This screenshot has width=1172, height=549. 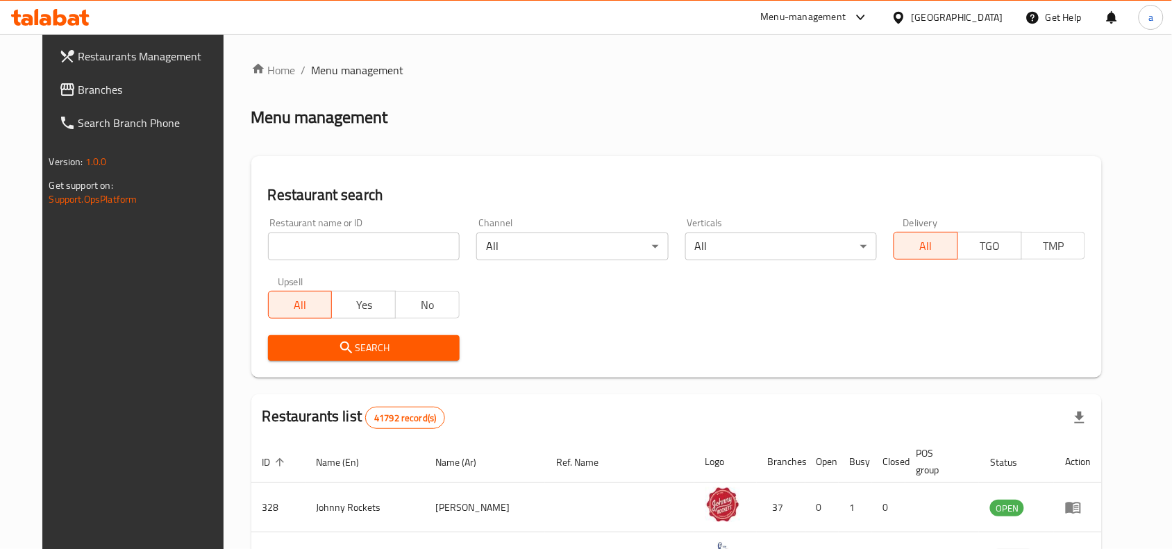 What do you see at coordinates (153, 56) in the screenshot?
I see `span: Restaurants Management` at bounding box center [153, 56].